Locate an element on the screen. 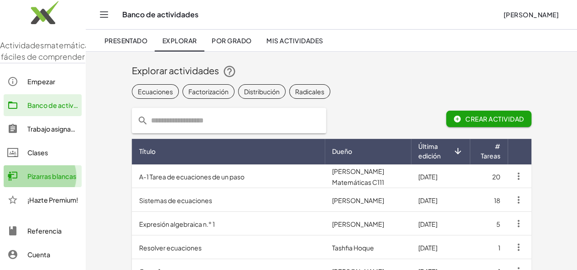 The image size is (577, 270). font: 5 is located at coordinates (498, 224).